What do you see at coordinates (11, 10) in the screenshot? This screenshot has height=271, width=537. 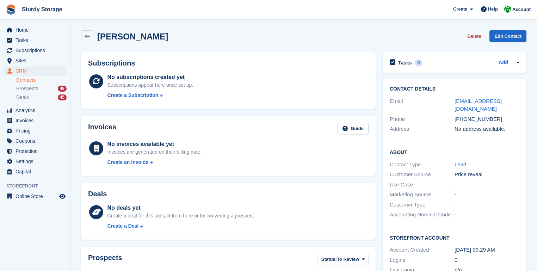 I see `img: stora-icon-8386f47178a22dfd0bd8f6a31ec36ba5ce8667c1dd55bd0f319d3a0aa187defe.svg` at bounding box center [11, 10].